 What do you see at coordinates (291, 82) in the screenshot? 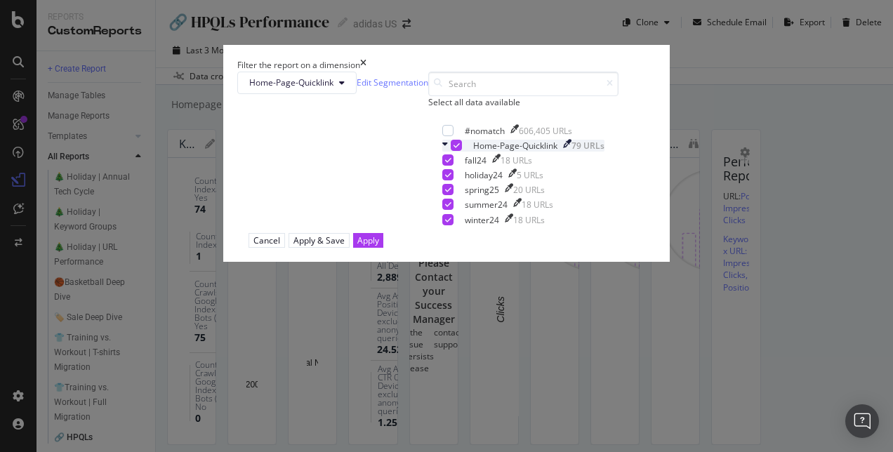
I see `span: Home-Page-Quicklink` at bounding box center [291, 82].